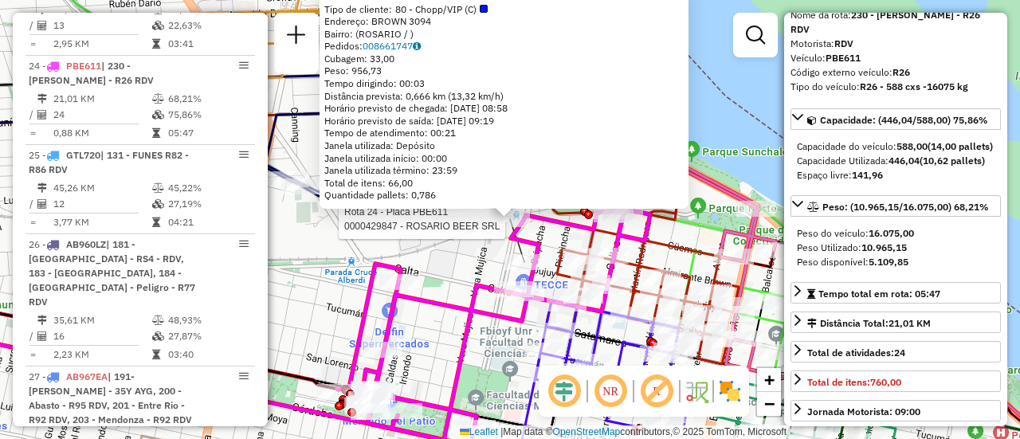 The width and height of the screenshot is (1020, 439). What do you see at coordinates (656, 391) in the screenshot?
I see `span: Exibir rótulo` at bounding box center [656, 391].